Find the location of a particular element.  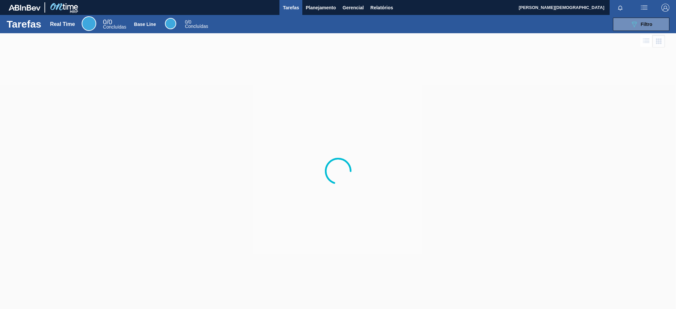

span: Planejamento is located at coordinates (321, 8).